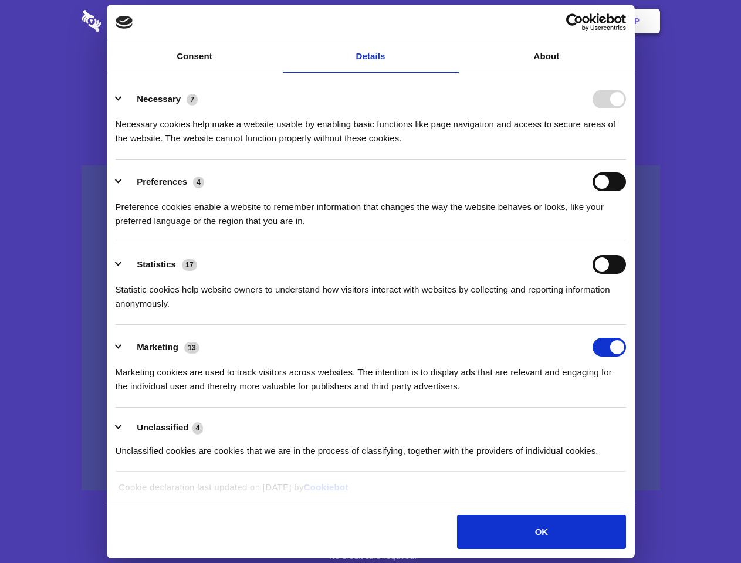  Describe the element at coordinates (161, 347) in the screenshot. I see `button: Marketing (13)` at that location.